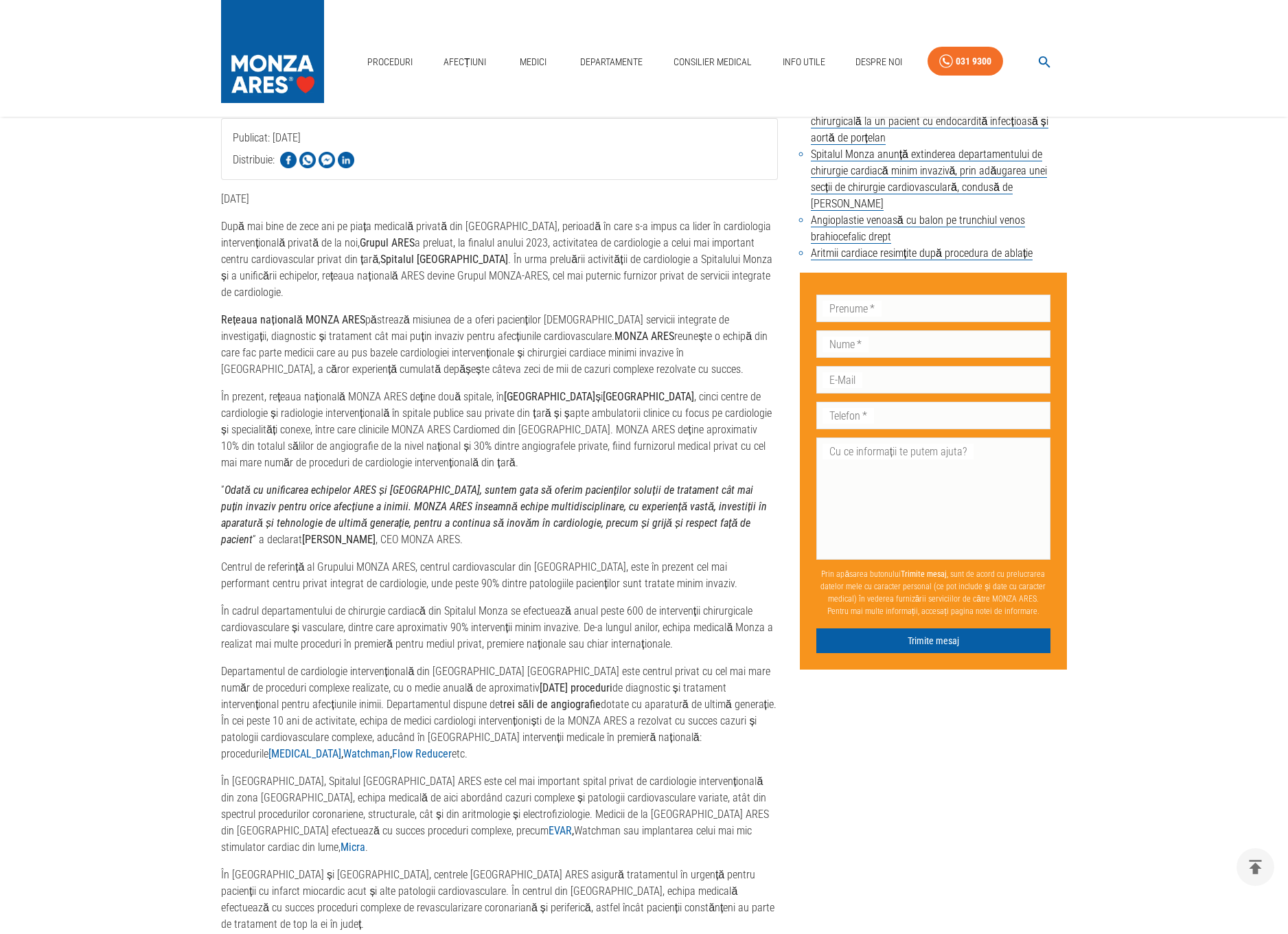 The width and height of the screenshot is (1288, 934). What do you see at coordinates (293, 319) in the screenshot?
I see `strong: Rețeaua națională MONZA ARES` at bounding box center [293, 319].